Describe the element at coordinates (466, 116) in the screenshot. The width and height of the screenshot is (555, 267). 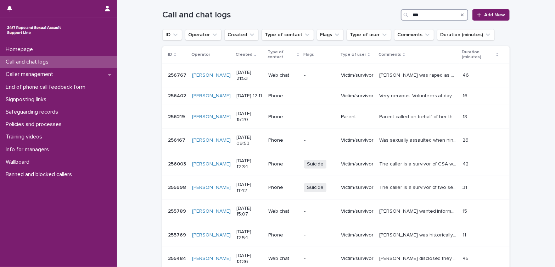
I see `p: 18` at that location.